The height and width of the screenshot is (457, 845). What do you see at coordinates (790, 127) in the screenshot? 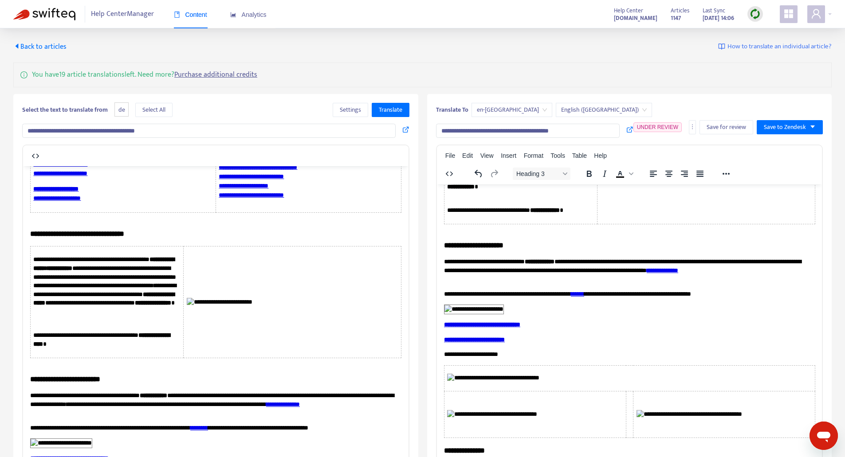
I see `button: Save to Zendeskcaret-down` at bounding box center [790, 127].